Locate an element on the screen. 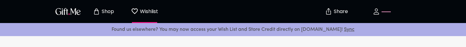 This screenshot has width=466, height=47. p: Shop is located at coordinates (107, 11).